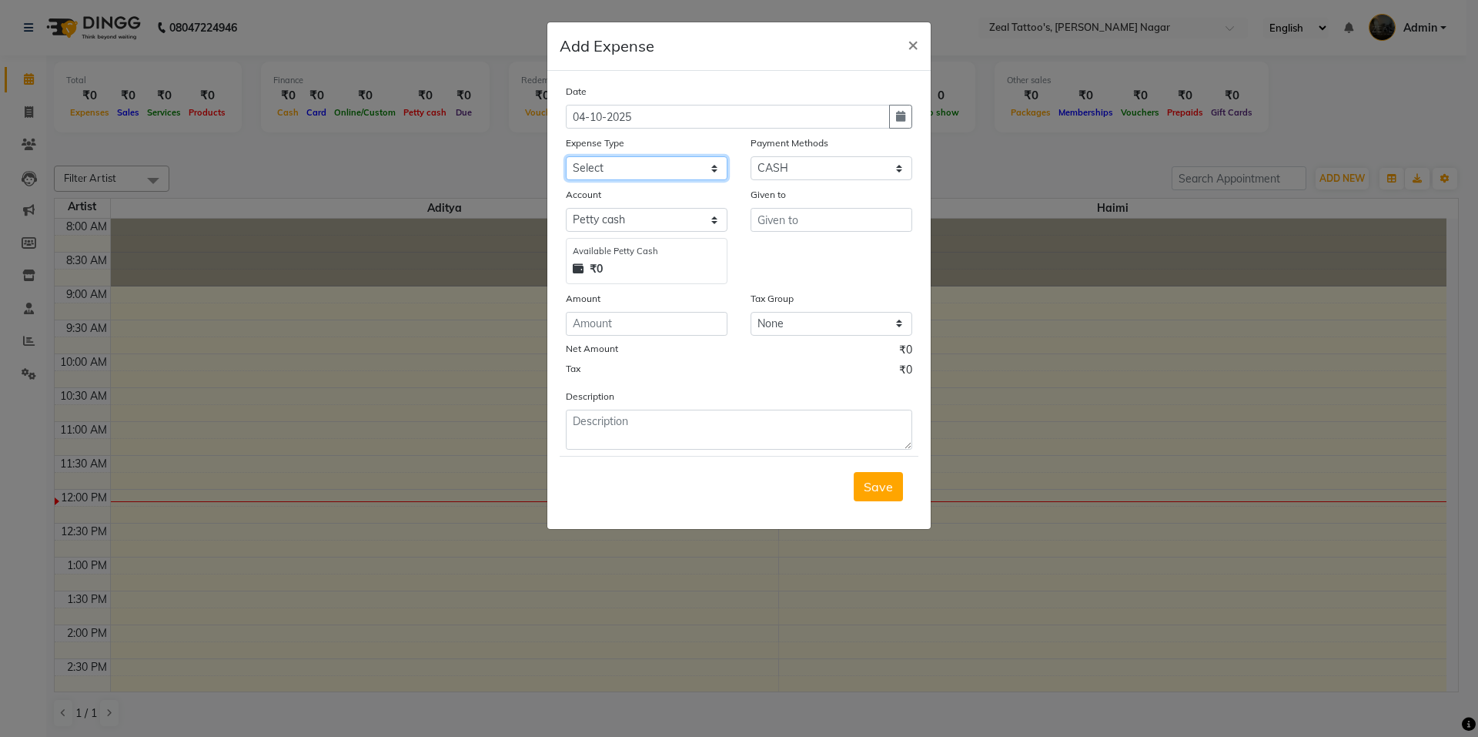 The height and width of the screenshot is (737, 1478). I want to click on label: Tax, so click(573, 369).